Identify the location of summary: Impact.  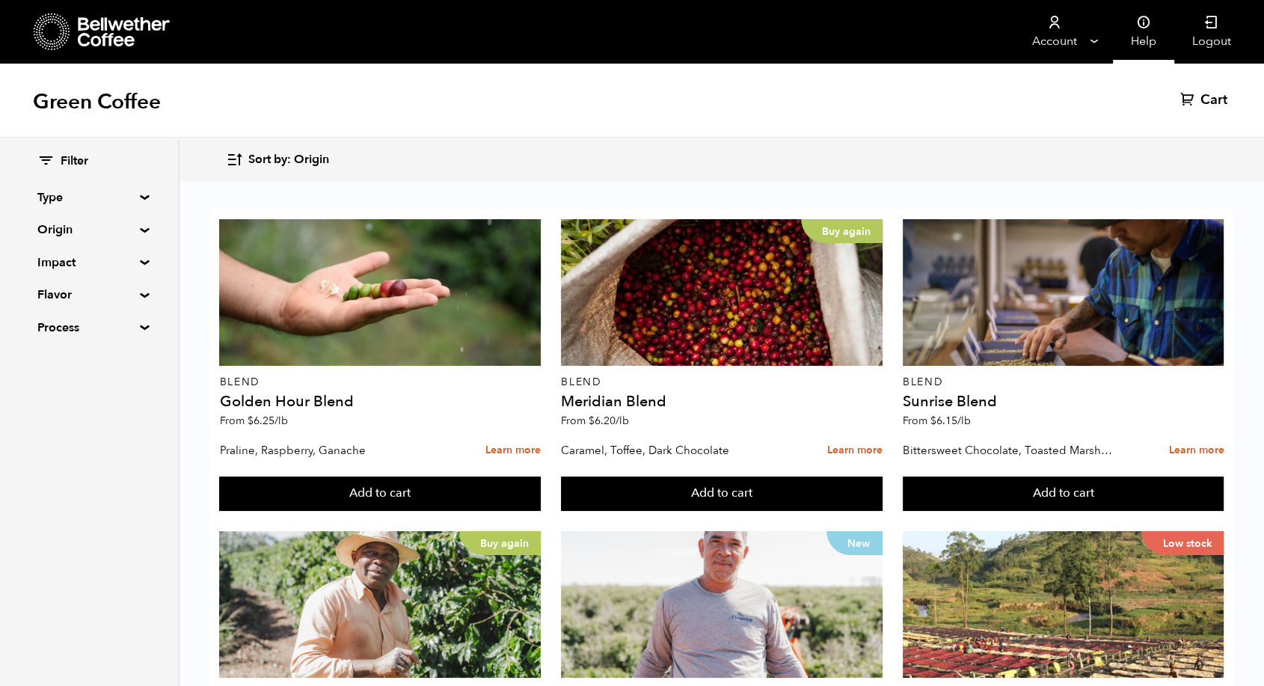
(89, 262).